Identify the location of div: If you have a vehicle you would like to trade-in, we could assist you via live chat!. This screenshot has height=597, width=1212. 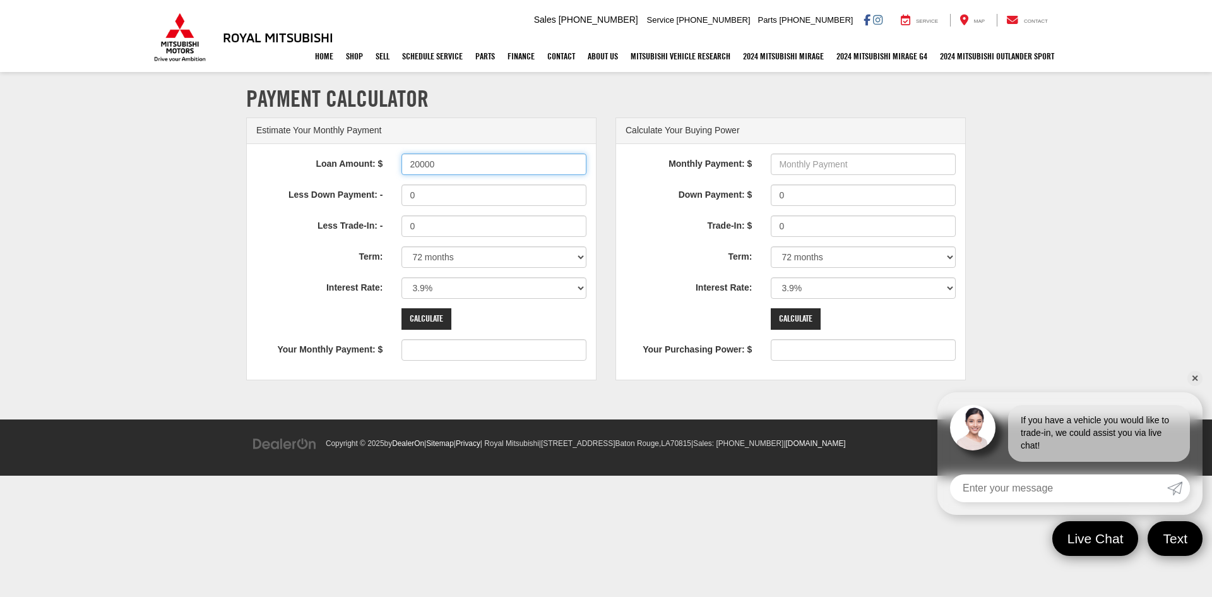
(1099, 433).